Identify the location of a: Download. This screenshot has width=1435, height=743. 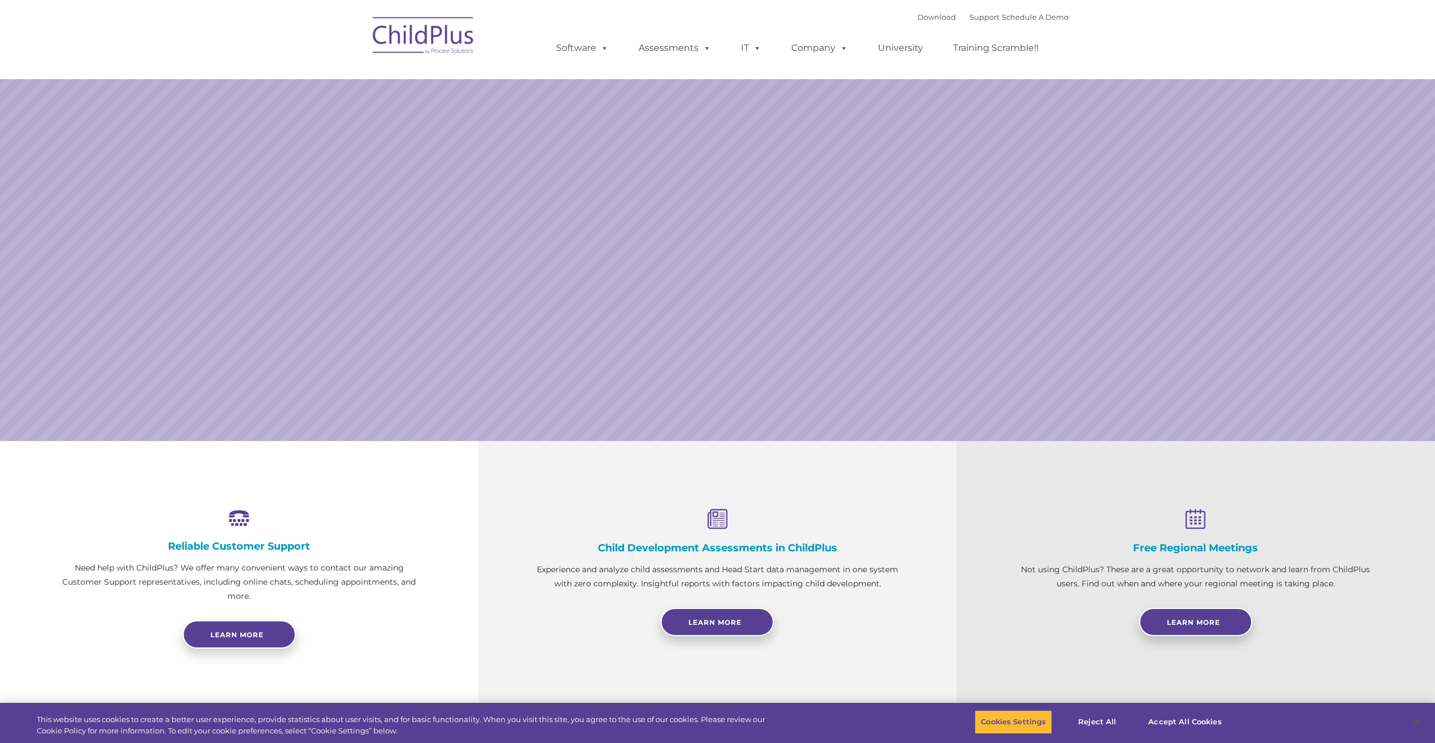
(937, 17).